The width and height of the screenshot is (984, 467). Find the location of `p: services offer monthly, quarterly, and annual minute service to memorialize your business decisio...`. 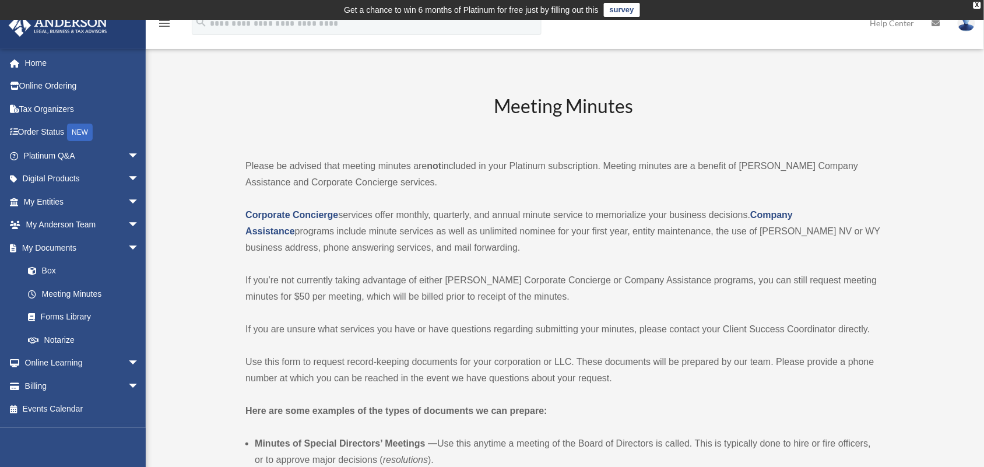

p: services offer monthly, quarterly, and annual minute service to memorialize your business decisio... is located at coordinates (563, 231).